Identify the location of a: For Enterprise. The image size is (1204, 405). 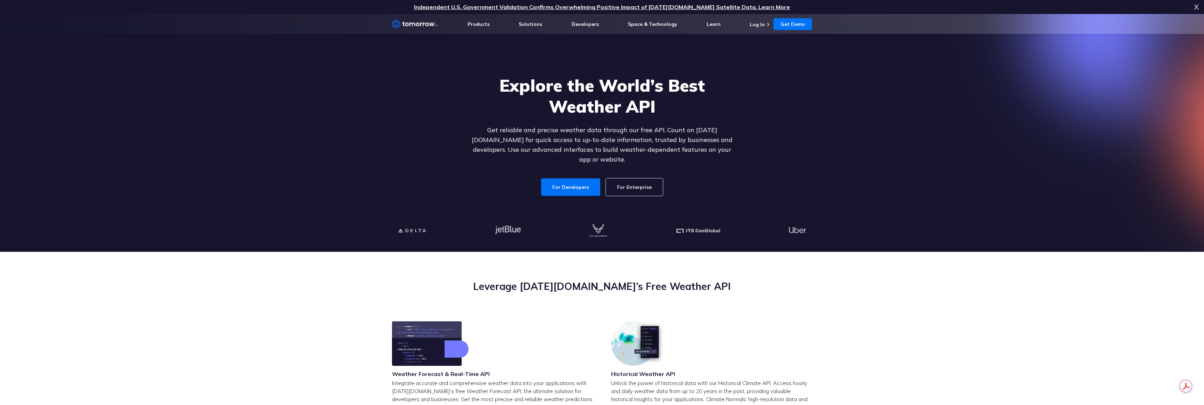
(634, 187).